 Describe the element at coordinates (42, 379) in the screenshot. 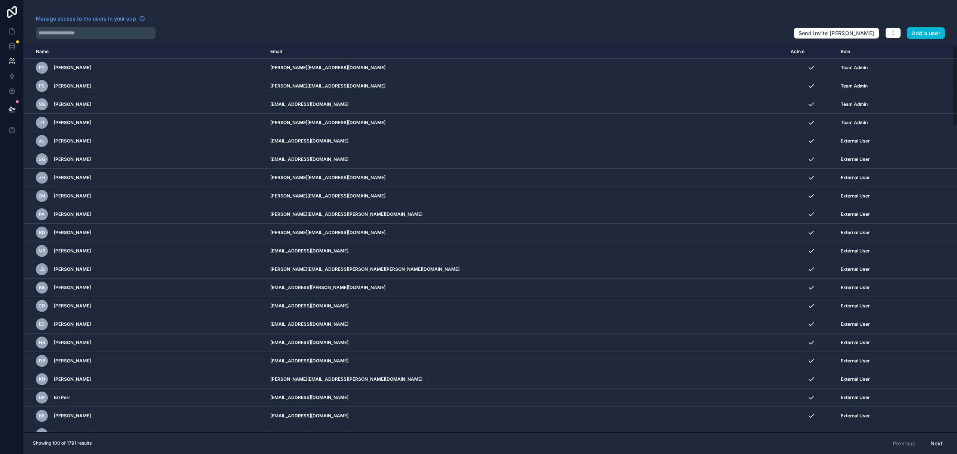

I see `span: KH` at that location.